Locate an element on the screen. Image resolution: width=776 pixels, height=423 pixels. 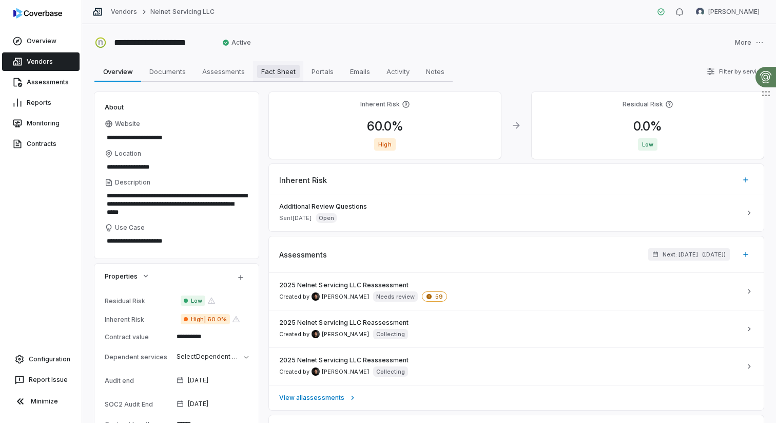
span: Properties is located at coordinates (121, 276).